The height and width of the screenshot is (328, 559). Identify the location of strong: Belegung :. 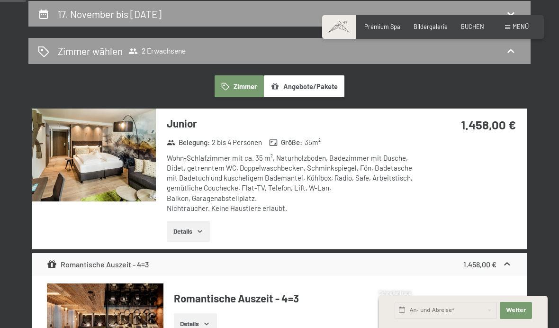
(188, 142).